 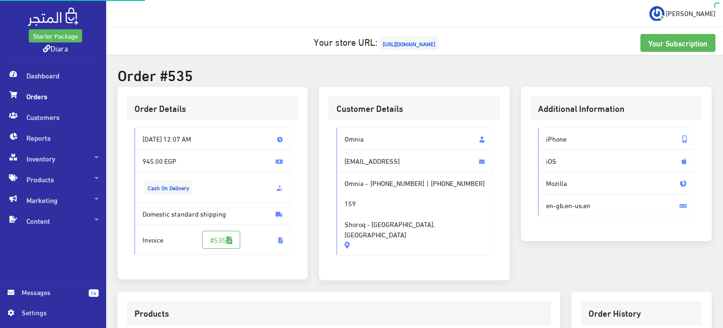 What do you see at coordinates (616, 205) in the screenshot?
I see `span: en-gb,en-us,en` at bounding box center [616, 205].